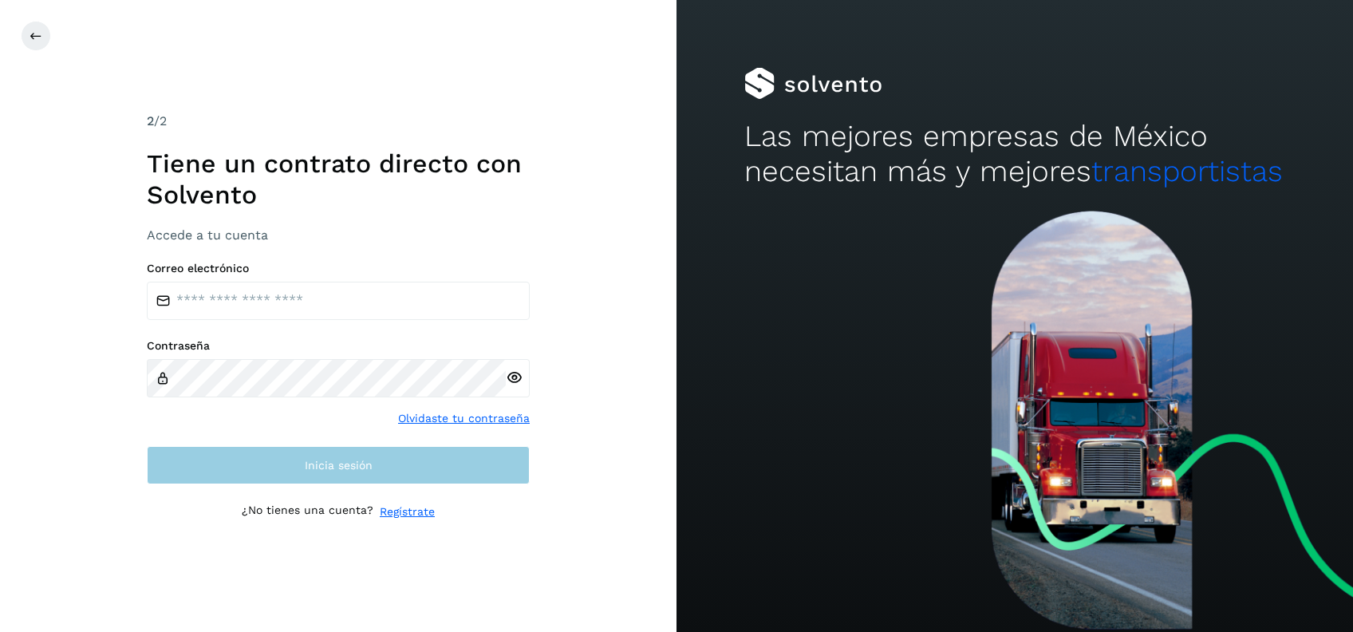 Image resolution: width=1353 pixels, height=632 pixels. What do you see at coordinates (1187, 171) in the screenshot?
I see `span: transportistas` at bounding box center [1187, 171].